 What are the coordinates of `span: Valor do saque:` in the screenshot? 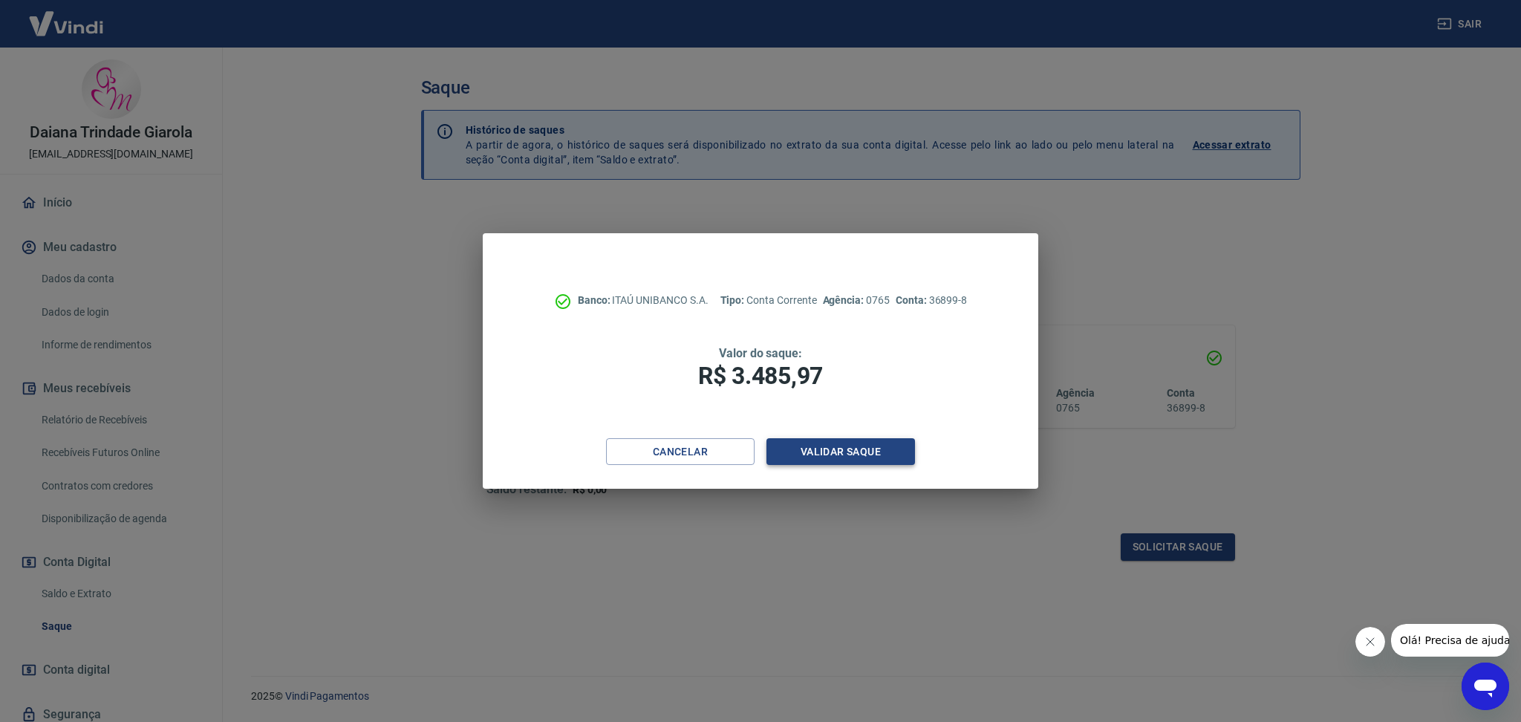 It's located at (760, 353).